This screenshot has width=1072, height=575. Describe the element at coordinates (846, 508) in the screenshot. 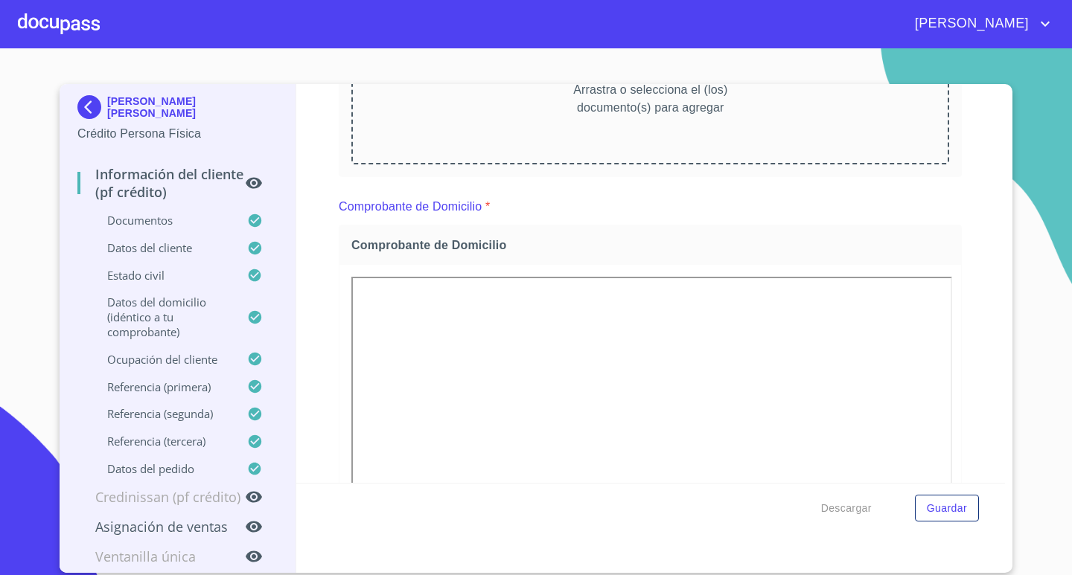

I see `span: Descargar` at that location.